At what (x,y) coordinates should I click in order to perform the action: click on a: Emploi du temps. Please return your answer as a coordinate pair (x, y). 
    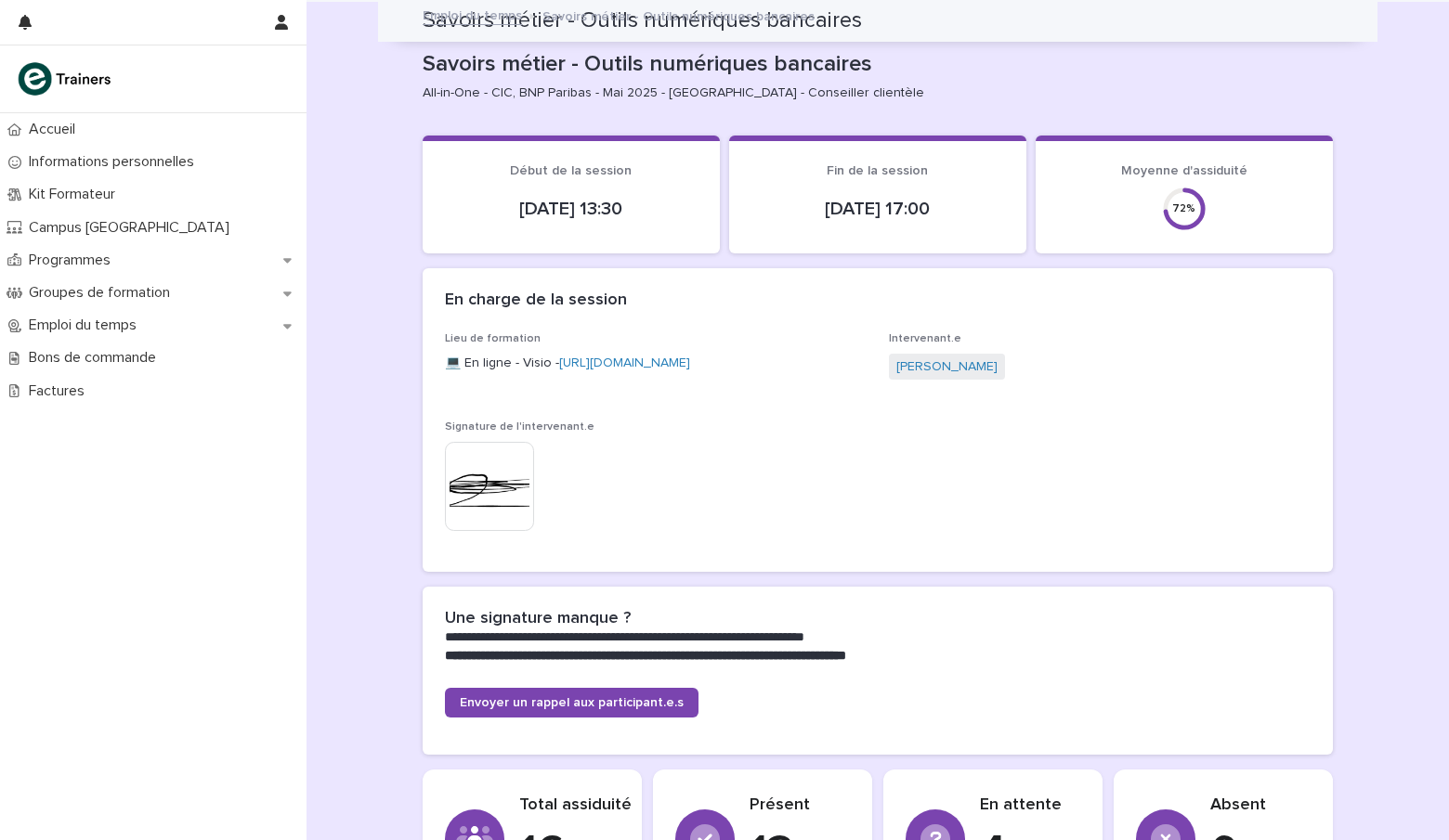
    Looking at the image, I should click on (472, 14).